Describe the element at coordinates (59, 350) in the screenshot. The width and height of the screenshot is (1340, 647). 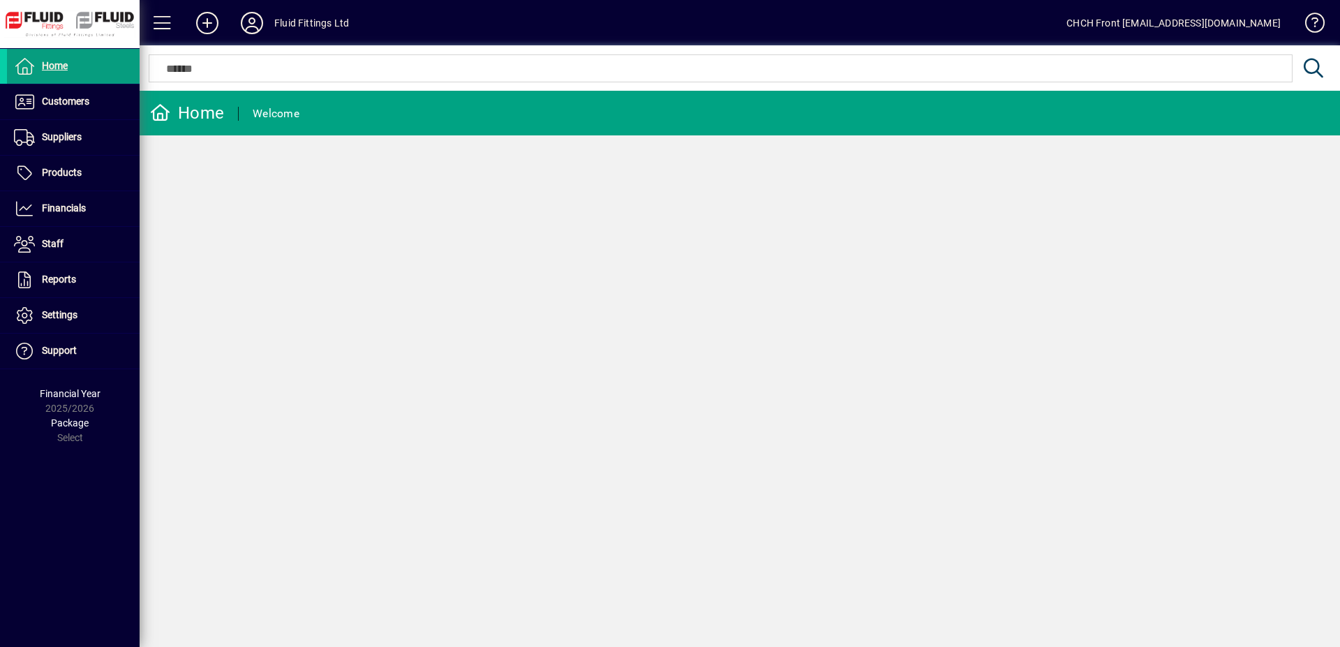
I see `span: Support` at that location.